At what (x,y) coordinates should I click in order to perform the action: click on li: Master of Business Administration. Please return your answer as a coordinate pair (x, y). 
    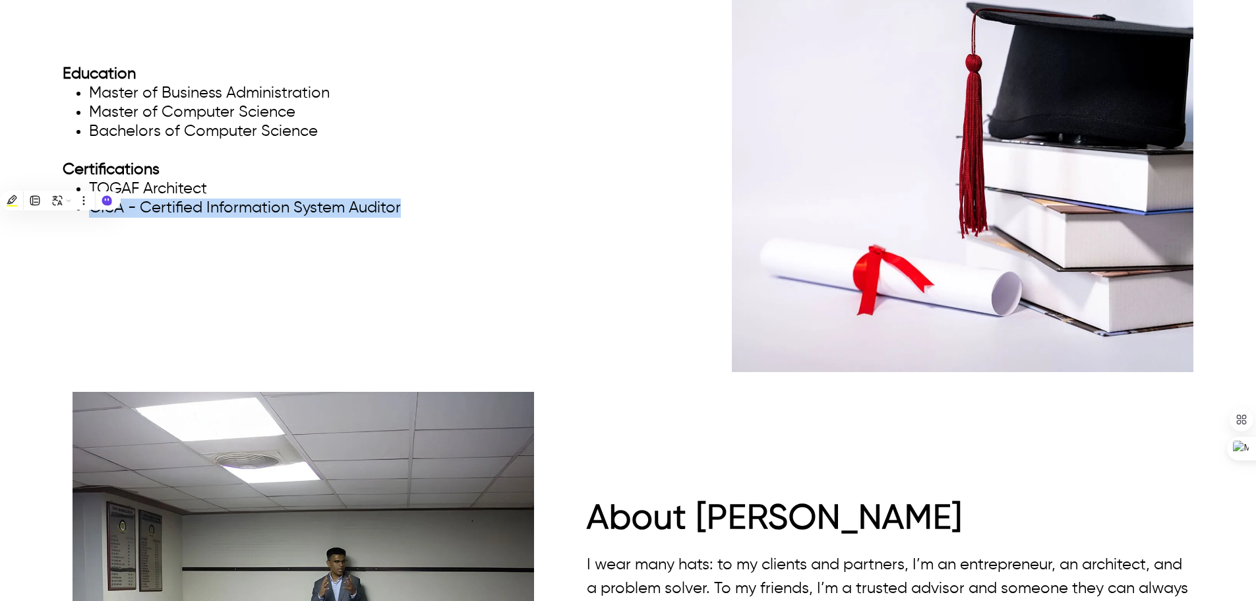
    Looking at the image, I should click on (245, 93).